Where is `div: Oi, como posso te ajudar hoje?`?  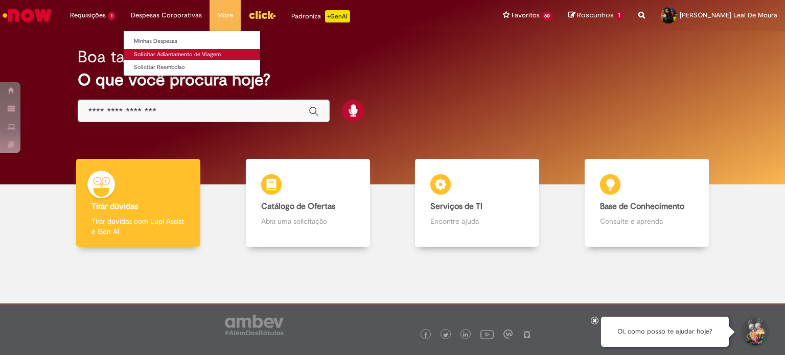 div: Oi, como posso te ajudar hoje? is located at coordinates (665, 332).